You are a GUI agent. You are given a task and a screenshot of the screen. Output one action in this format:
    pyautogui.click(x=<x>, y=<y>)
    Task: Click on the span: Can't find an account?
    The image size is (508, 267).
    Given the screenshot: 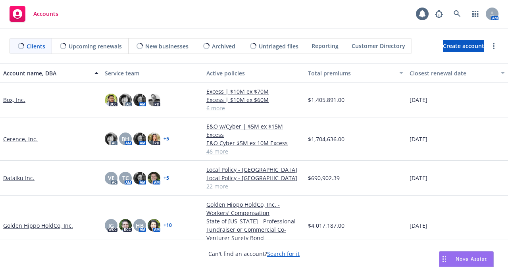 What is the action you would take?
    pyautogui.click(x=254, y=254)
    